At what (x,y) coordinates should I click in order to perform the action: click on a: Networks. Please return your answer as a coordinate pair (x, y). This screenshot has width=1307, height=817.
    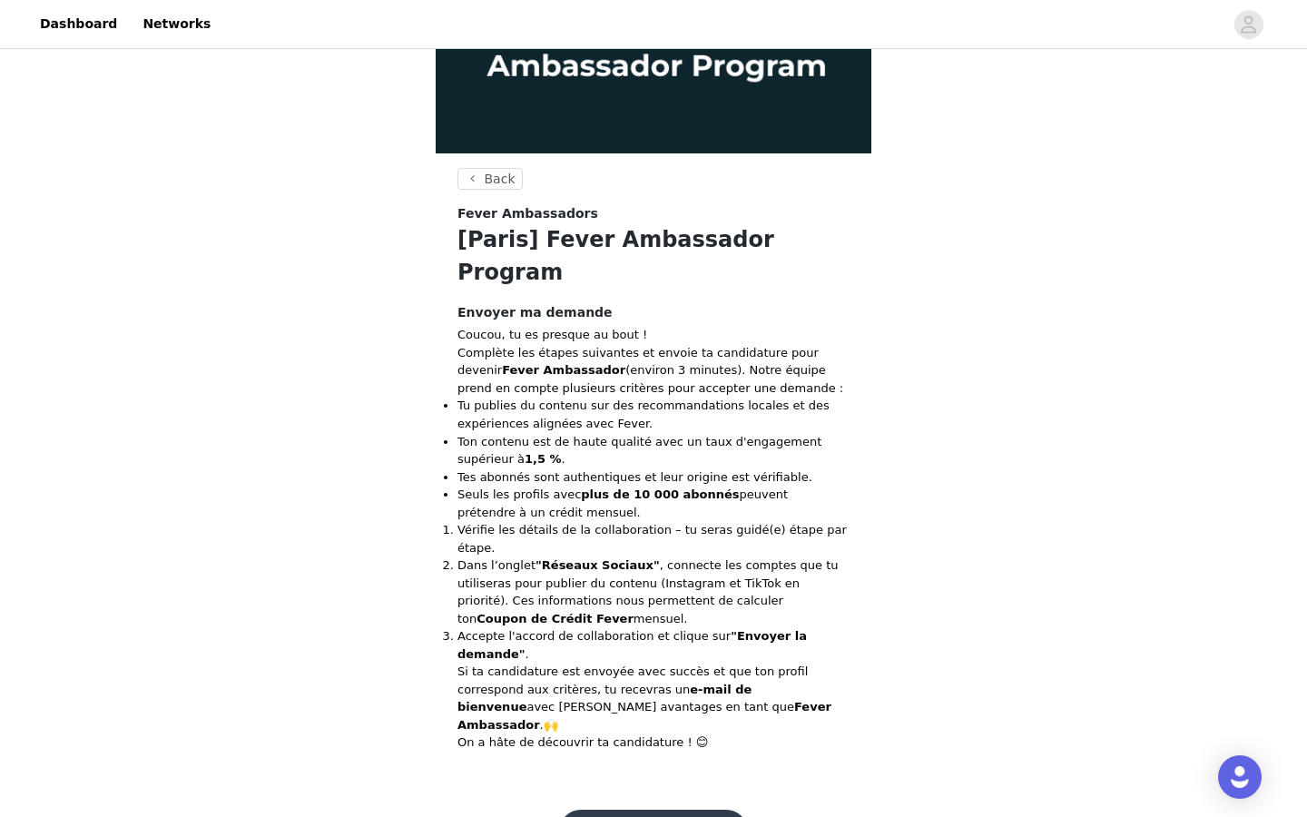
    Looking at the image, I should click on (176, 24).